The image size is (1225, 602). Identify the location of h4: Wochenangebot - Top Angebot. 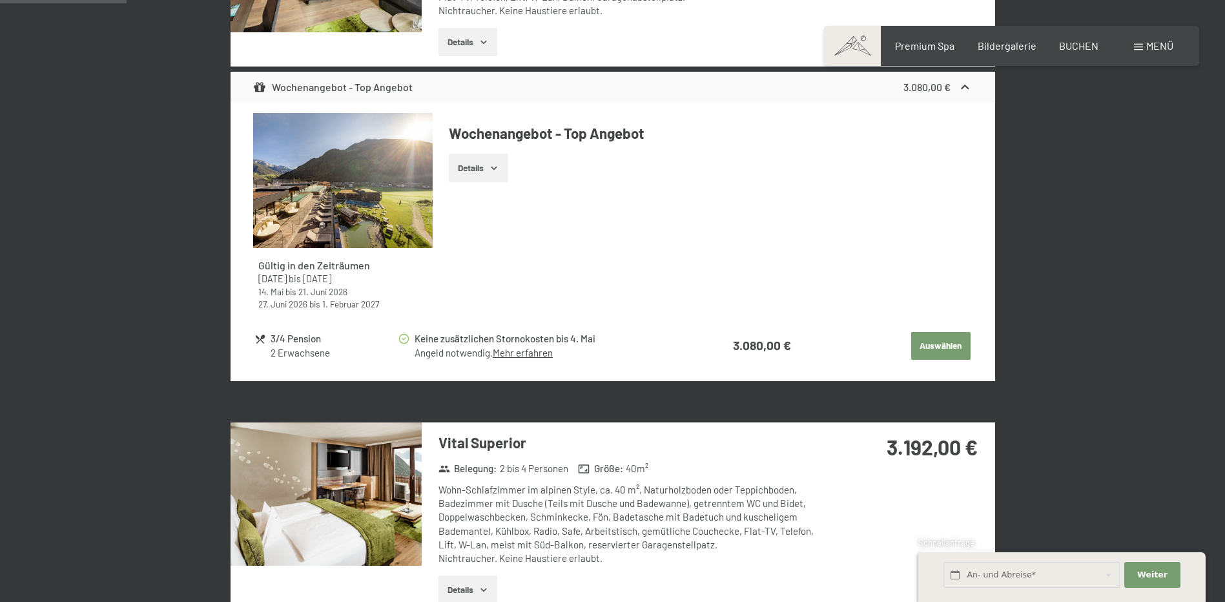
(710, 133).